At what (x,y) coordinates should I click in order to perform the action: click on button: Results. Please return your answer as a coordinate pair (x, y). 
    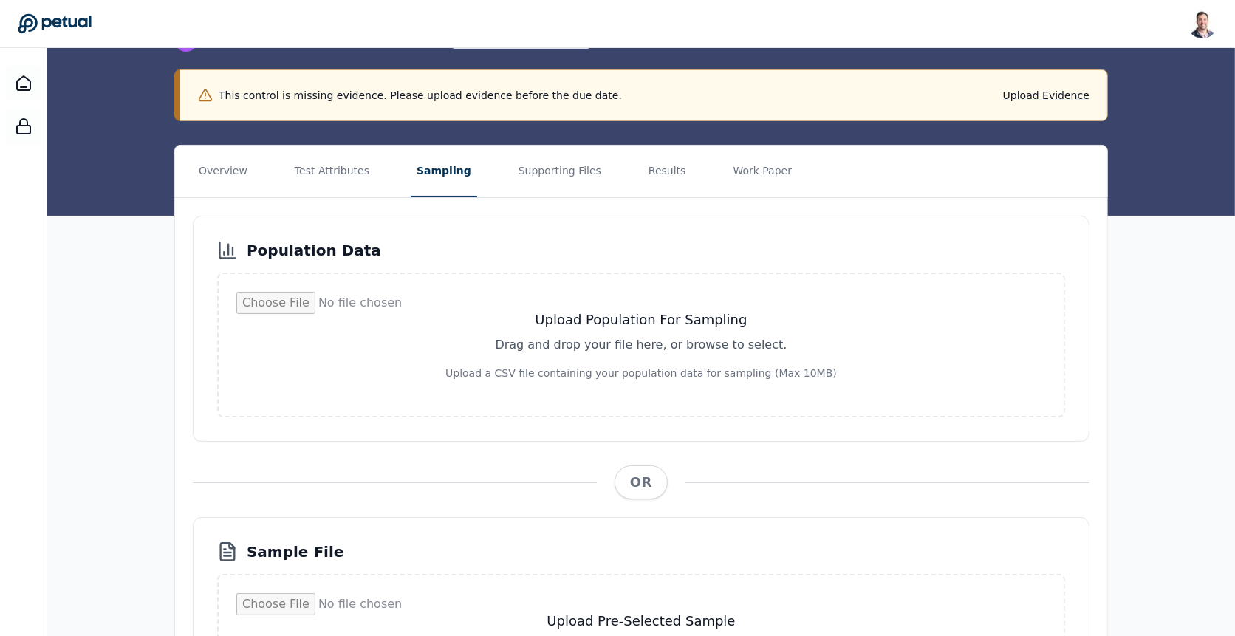
    Looking at the image, I should click on (667, 171).